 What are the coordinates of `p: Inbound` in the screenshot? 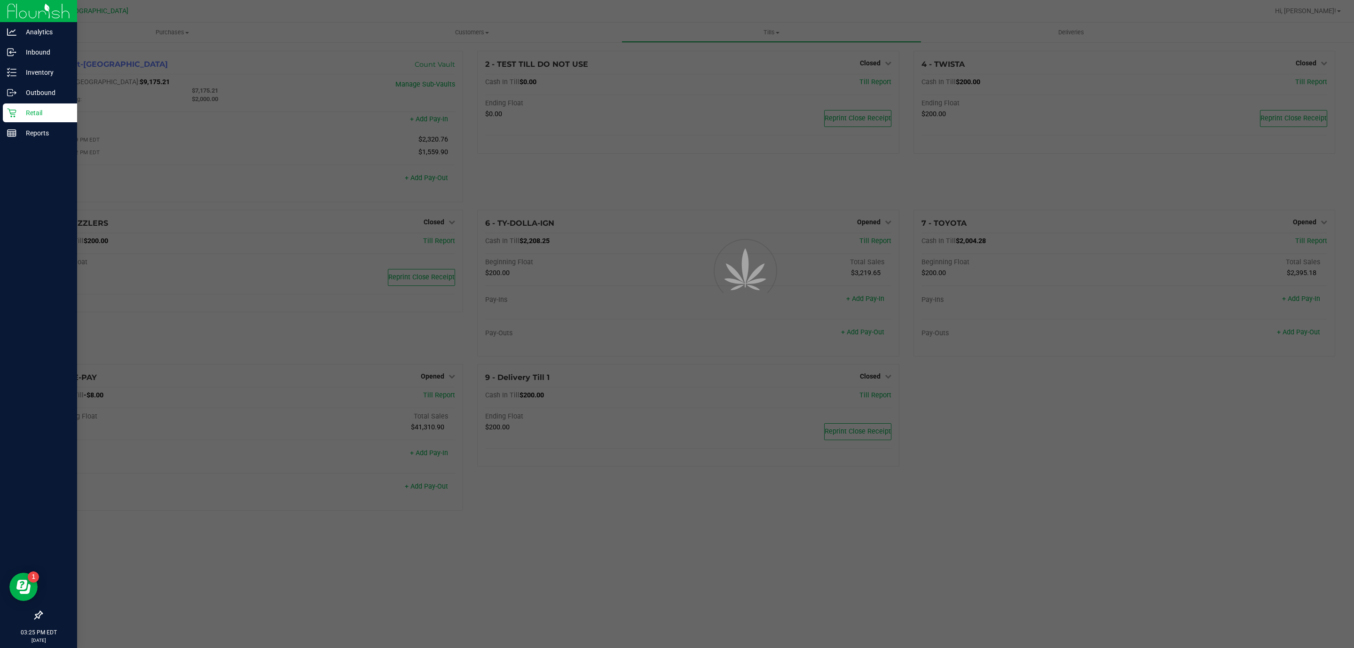 It's located at (45, 52).